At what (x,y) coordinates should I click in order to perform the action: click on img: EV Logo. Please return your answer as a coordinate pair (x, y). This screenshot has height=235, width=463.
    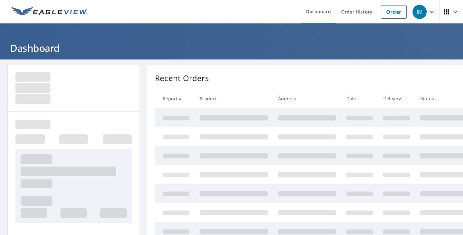
    Looking at the image, I should click on (49, 12).